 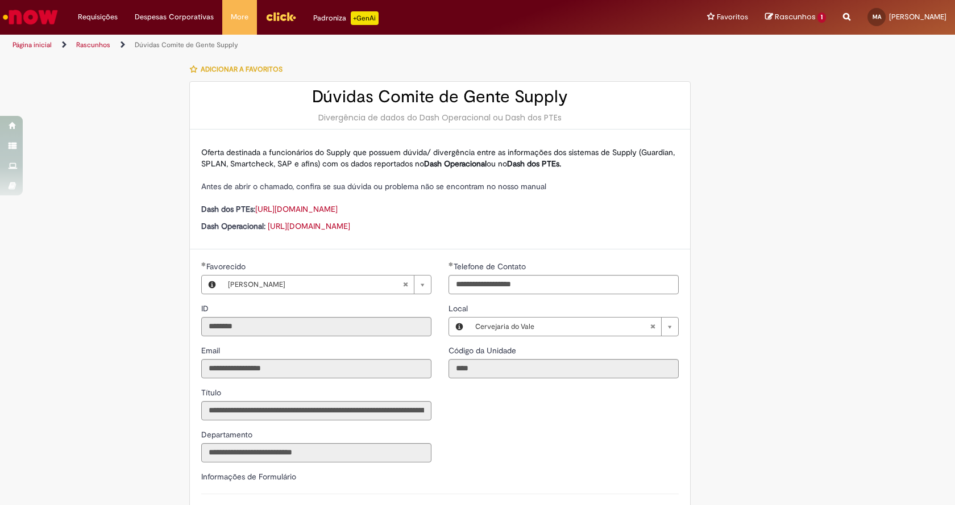 I want to click on abbr: Limpar campo Favorecido, so click(x=405, y=285).